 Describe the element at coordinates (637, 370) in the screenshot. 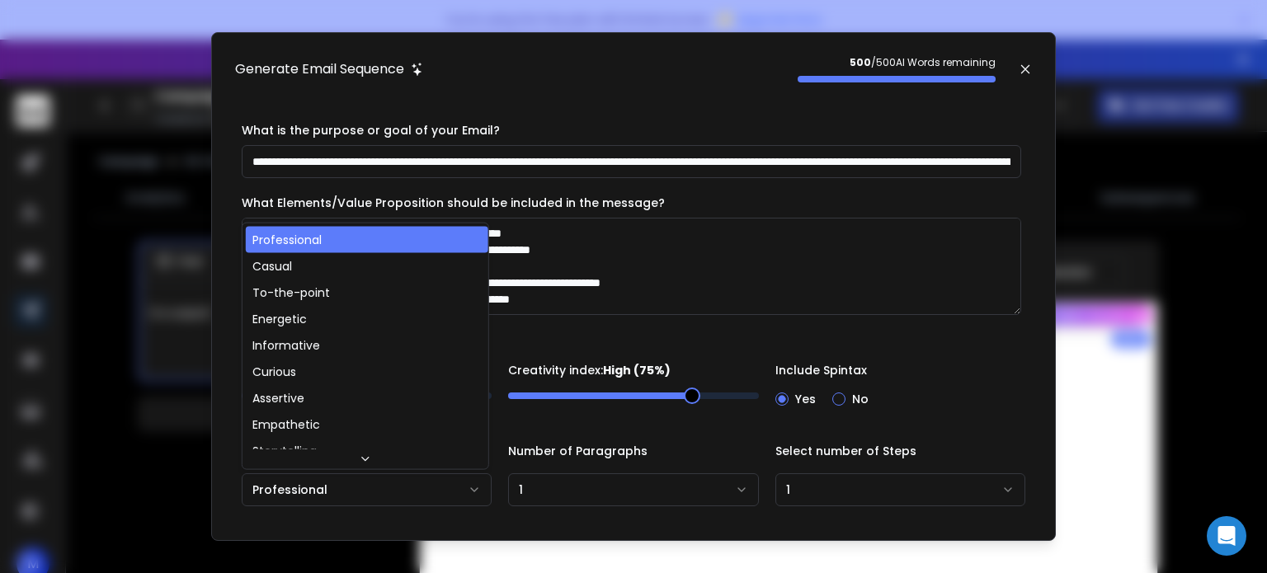

I see `strong: High (75%)` at that location.